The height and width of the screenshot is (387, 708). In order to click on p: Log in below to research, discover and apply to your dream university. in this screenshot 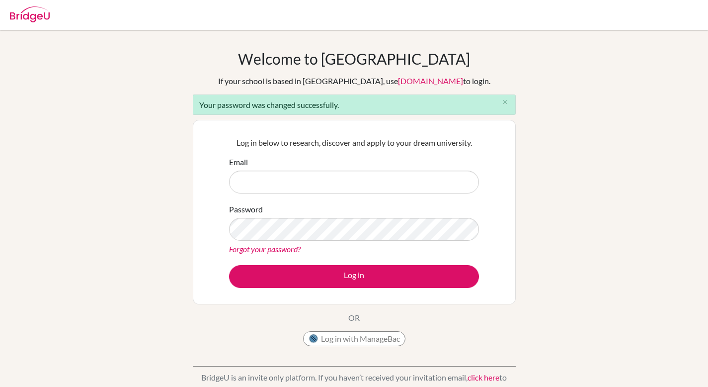, I will do `click(354, 143)`.